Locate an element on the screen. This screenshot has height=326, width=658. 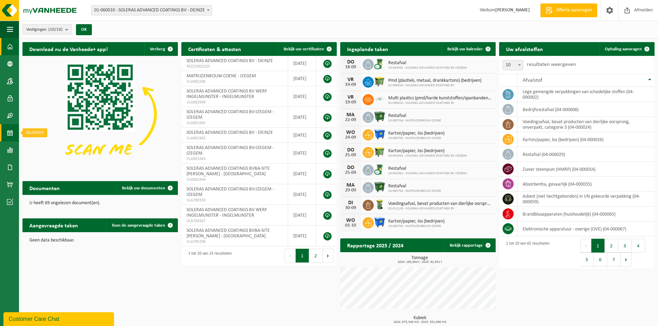
h3: Tonnage is located at coordinates (419, 260).